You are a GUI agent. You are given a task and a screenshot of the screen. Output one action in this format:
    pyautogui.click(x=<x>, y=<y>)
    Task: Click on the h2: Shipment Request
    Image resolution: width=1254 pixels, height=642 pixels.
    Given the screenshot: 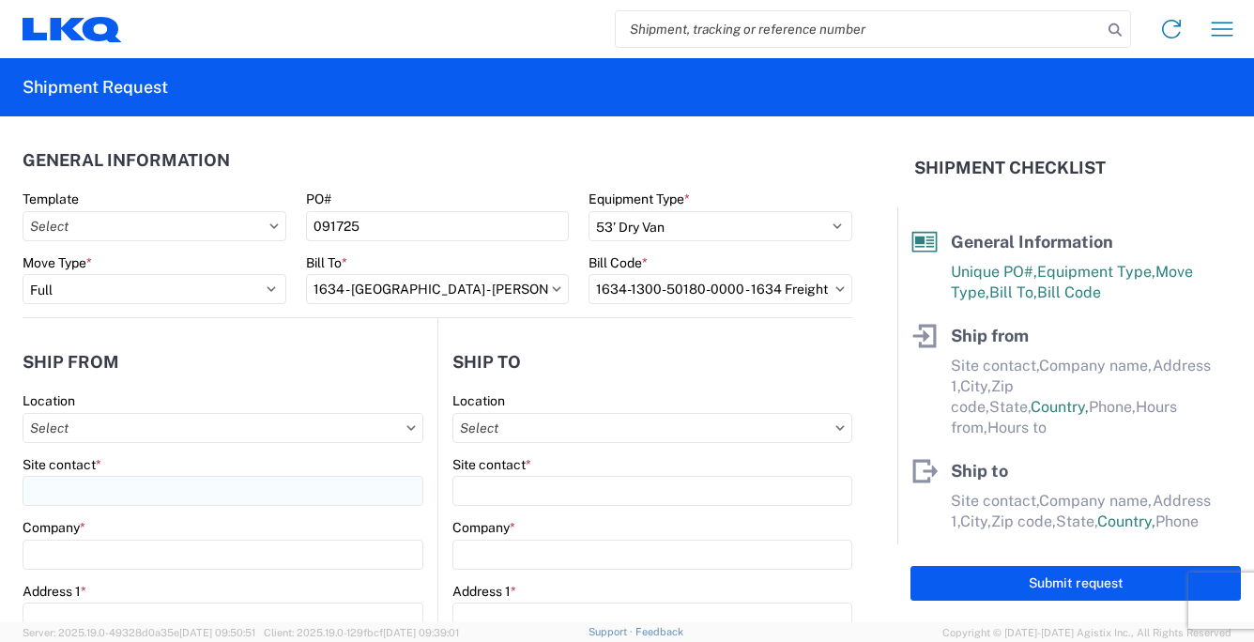 What is the action you would take?
    pyautogui.click(x=95, y=87)
    